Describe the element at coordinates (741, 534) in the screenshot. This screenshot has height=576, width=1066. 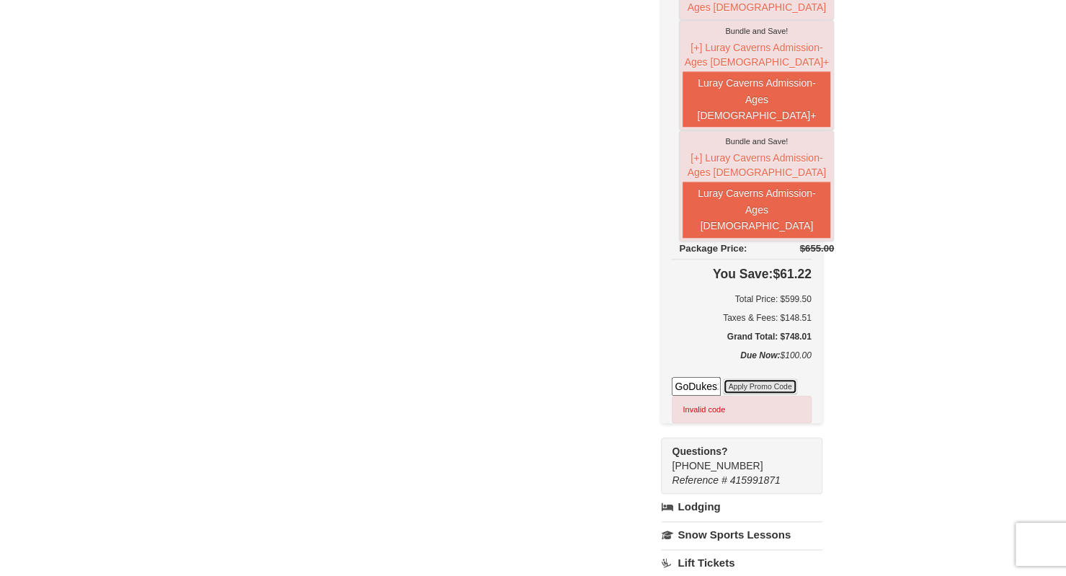
I see `a: Snow Sports Lessons` at that location.